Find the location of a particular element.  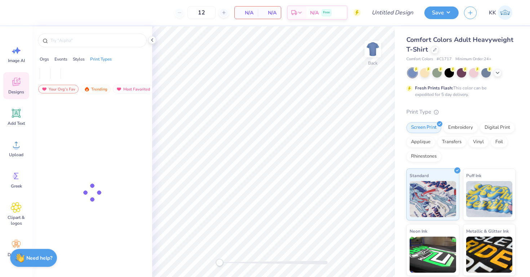

div: Vinyl is located at coordinates (478, 142).